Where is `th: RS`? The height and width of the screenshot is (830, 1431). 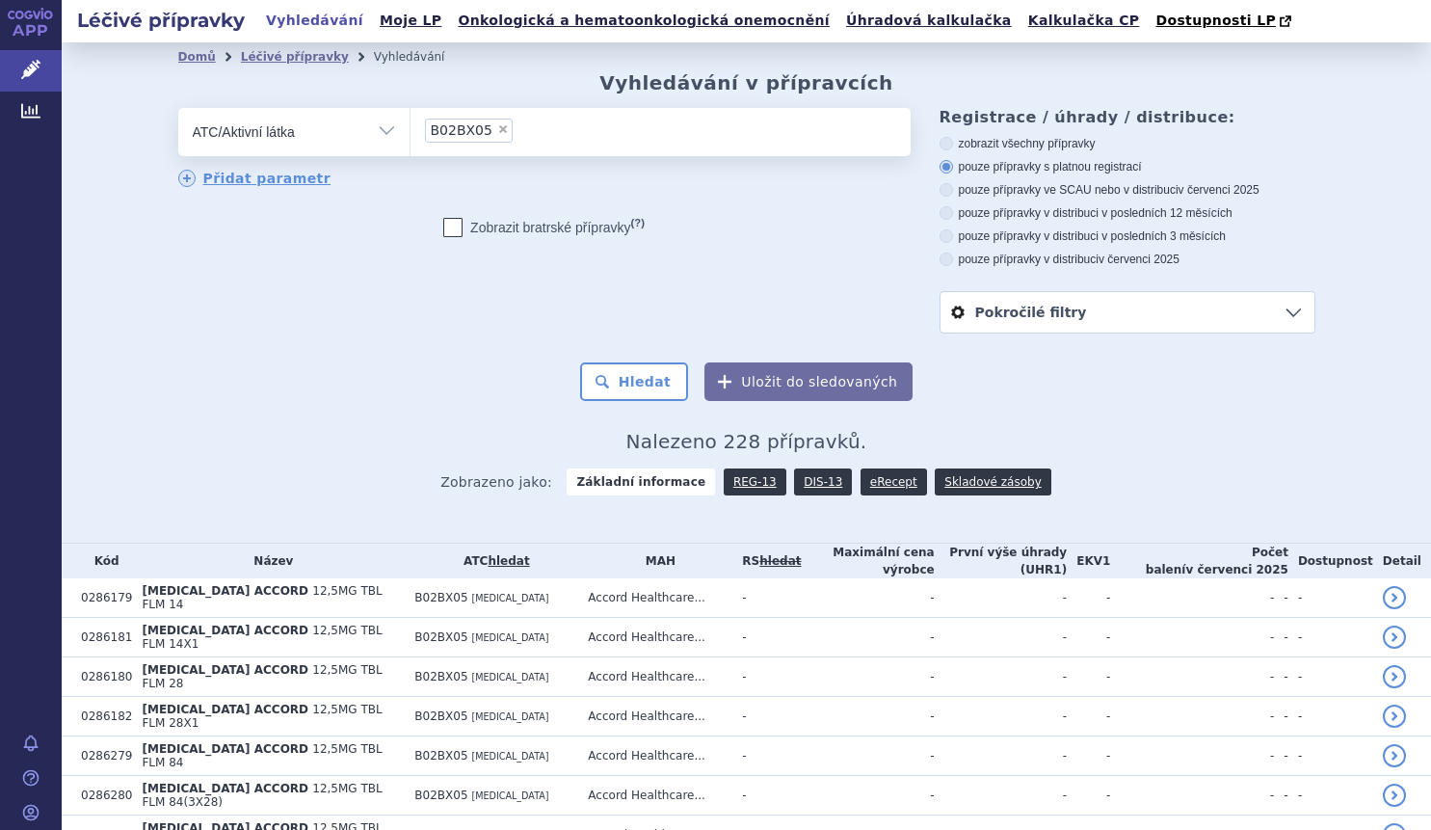 th: RS is located at coordinates (766, 561).